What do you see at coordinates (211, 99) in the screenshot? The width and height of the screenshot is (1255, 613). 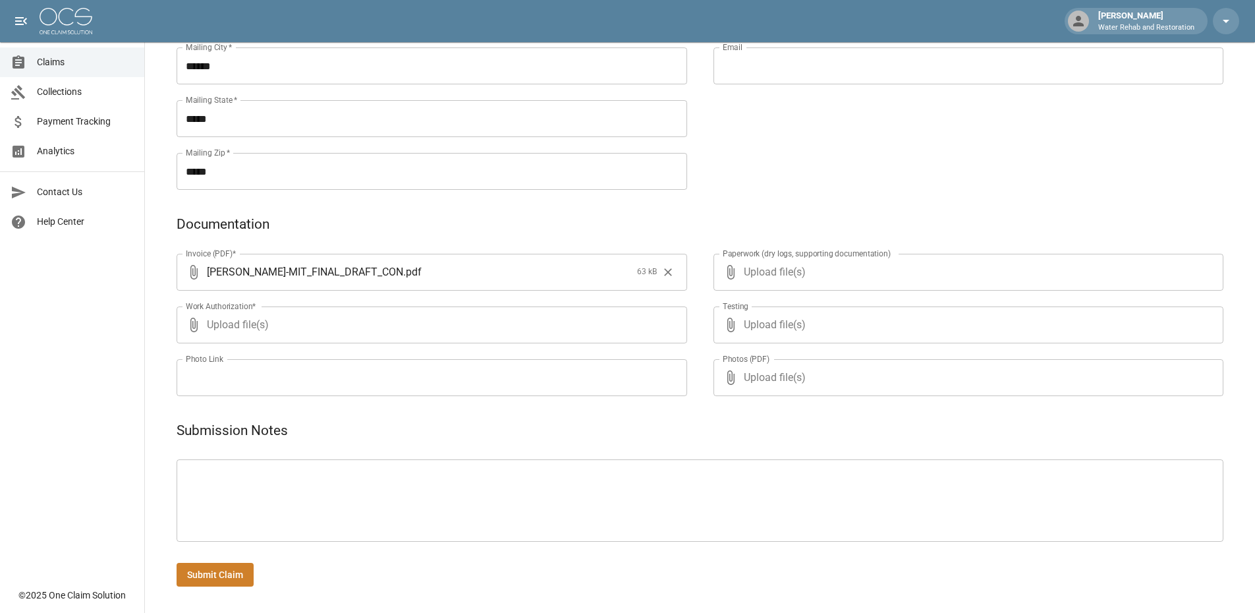 I see `label: Mailing State` at bounding box center [211, 99].